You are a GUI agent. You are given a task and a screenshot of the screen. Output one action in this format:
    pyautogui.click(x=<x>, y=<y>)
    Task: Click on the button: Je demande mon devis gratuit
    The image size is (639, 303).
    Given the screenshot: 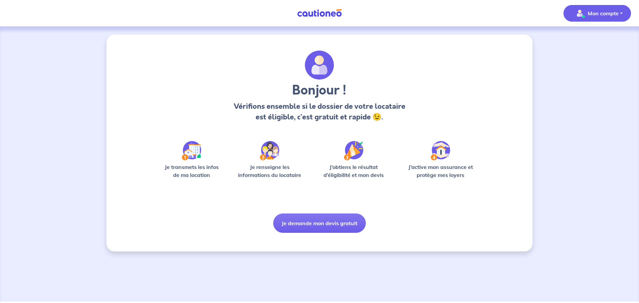 What is the action you would take?
    pyautogui.click(x=319, y=223)
    